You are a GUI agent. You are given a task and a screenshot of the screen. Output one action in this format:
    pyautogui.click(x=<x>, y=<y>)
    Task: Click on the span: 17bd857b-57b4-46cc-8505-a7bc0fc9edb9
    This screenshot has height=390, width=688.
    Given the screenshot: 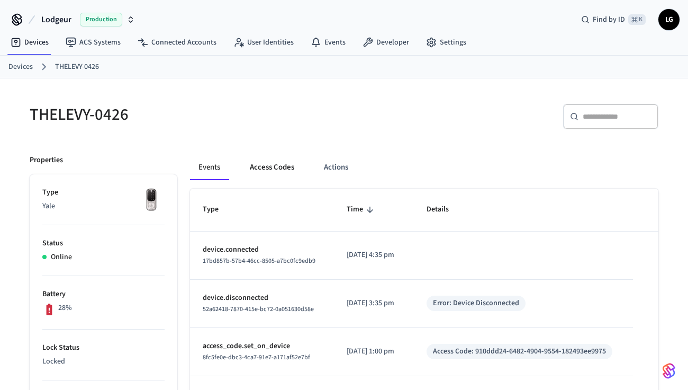 What is the action you would take?
    pyautogui.click(x=259, y=261)
    